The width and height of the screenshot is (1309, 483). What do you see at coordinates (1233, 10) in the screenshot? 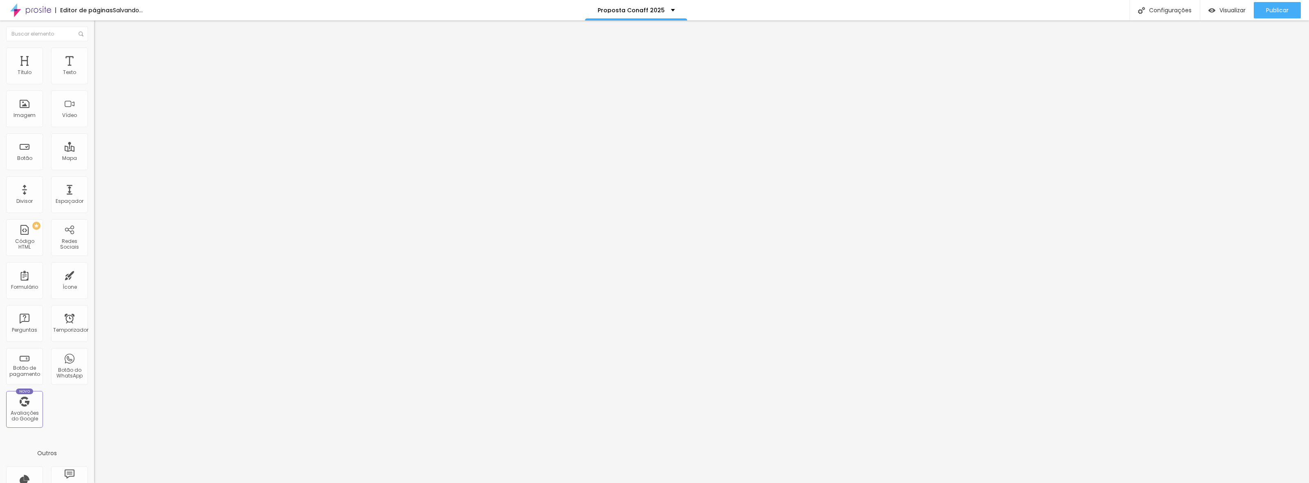
I see `font: Visualizar` at bounding box center [1233, 10].